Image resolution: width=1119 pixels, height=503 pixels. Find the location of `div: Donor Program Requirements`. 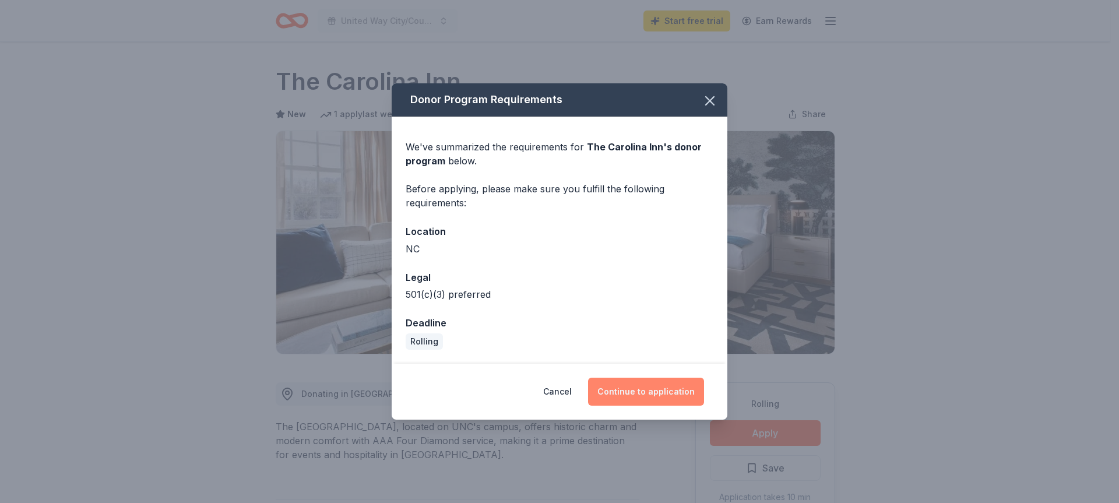

div: Donor Program Requirements is located at coordinates (559, 100).